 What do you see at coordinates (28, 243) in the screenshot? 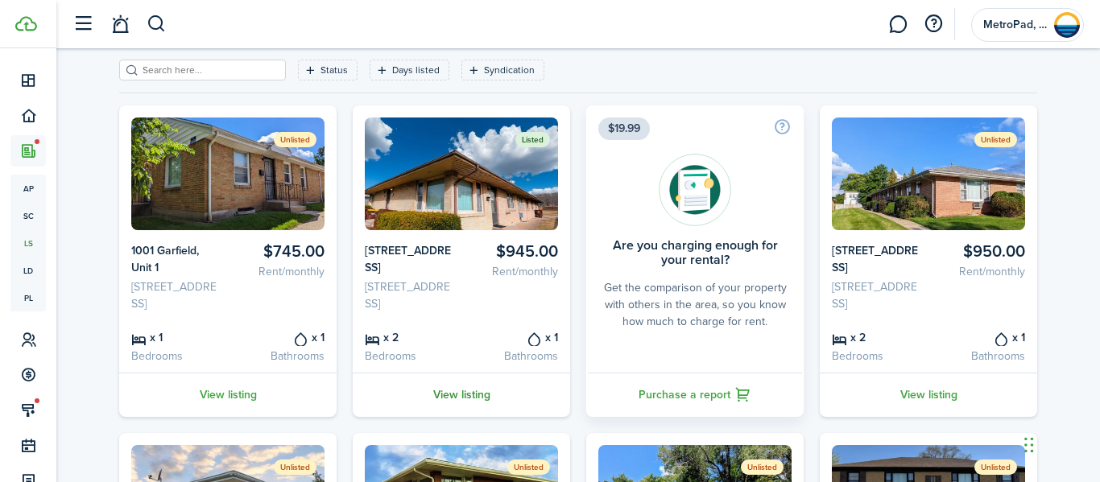
I see `a: ls` at bounding box center [28, 243].